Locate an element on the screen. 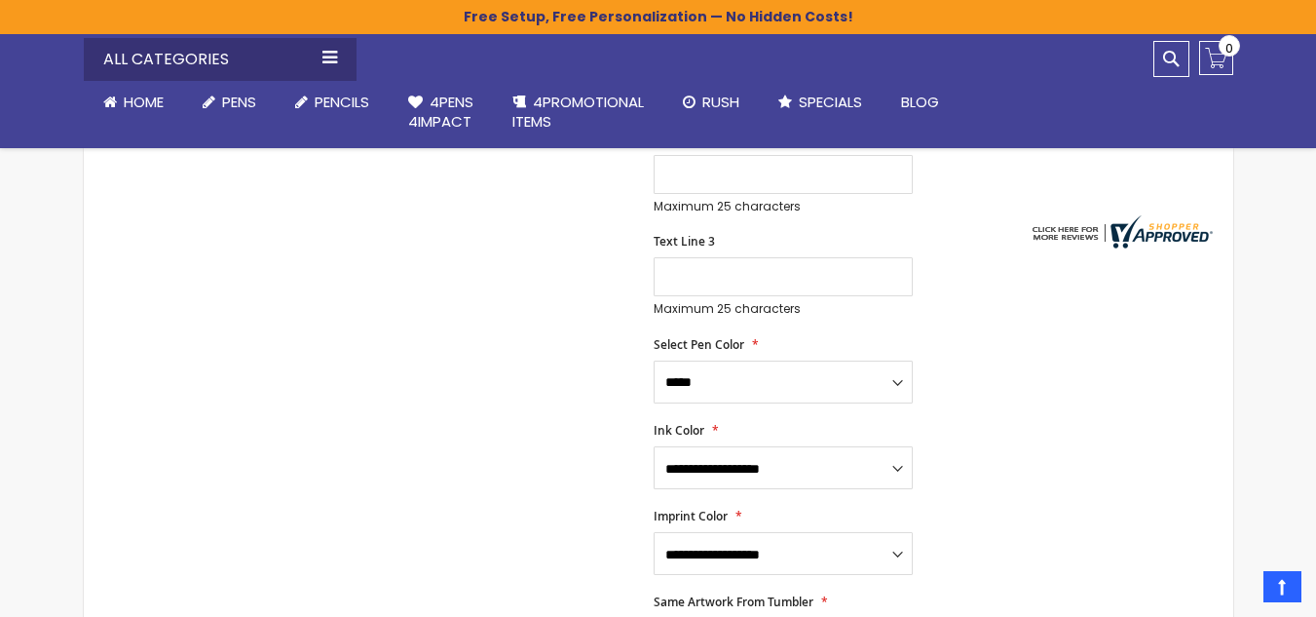 The height and width of the screenshot is (617, 1316). div: All Categories is located at coordinates (220, 59).